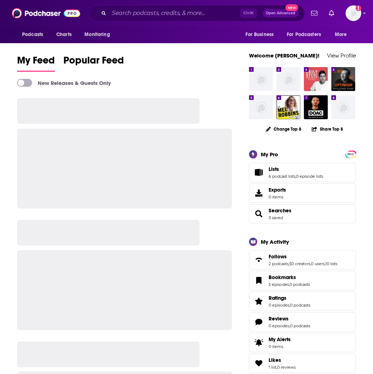 The height and width of the screenshot is (374, 373). I want to click on div: My Activity, so click(275, 241).